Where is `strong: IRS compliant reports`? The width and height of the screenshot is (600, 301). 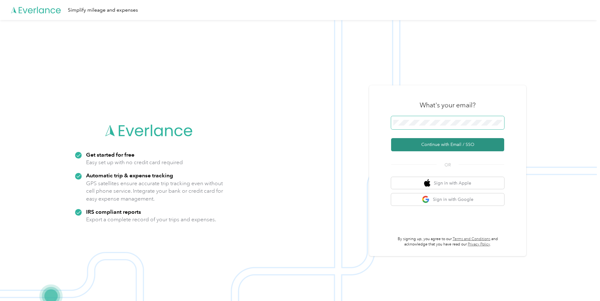 strong: IRS compliant reports is located at coordinates (113, 212).